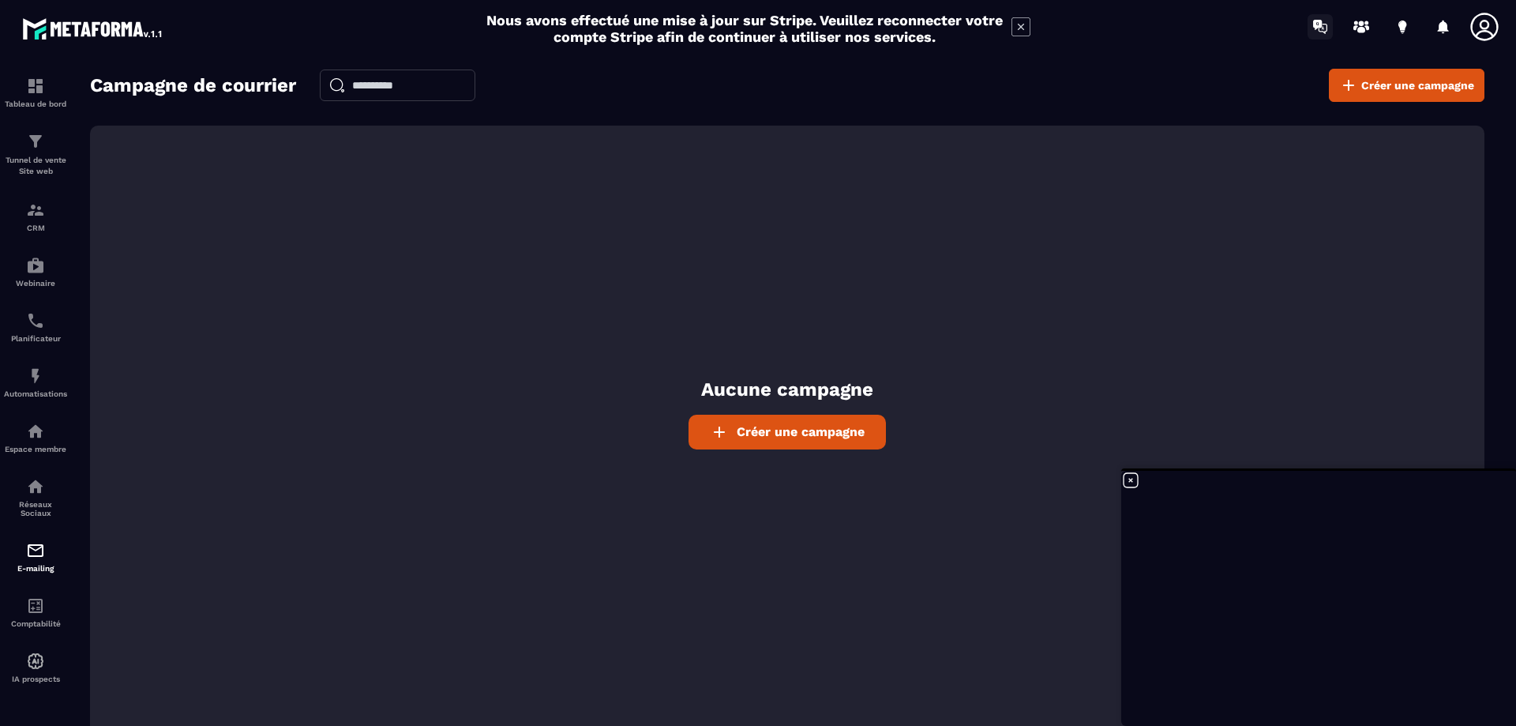 The image size is (1516, 726). Describe the element at coordinates (787, 389) in the screenshot. I see `p: Aucune campagne` at that location.